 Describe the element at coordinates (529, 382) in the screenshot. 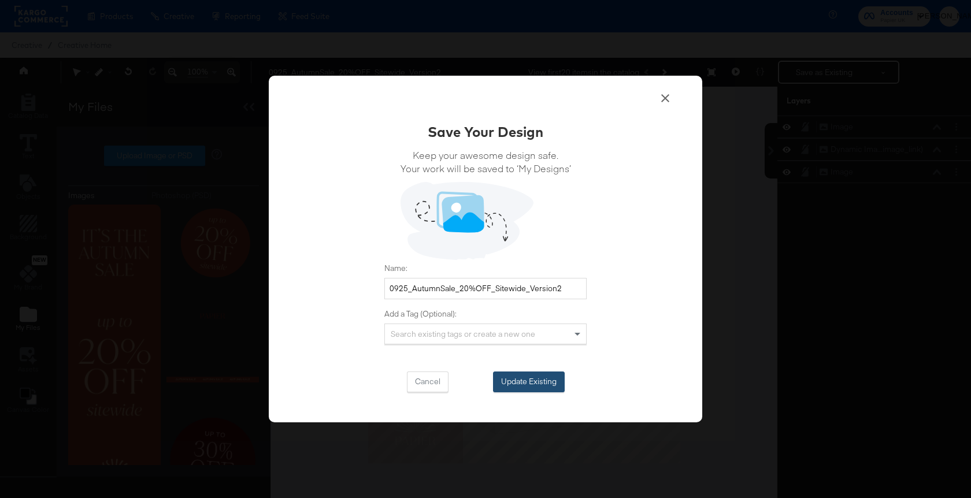

I see `button: Update Existing` at that location.